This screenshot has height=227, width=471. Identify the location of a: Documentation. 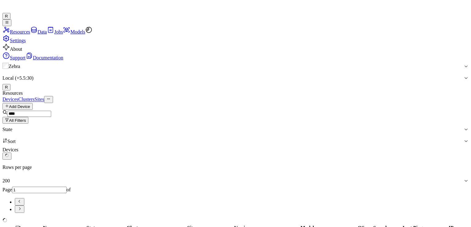
(44, 58).